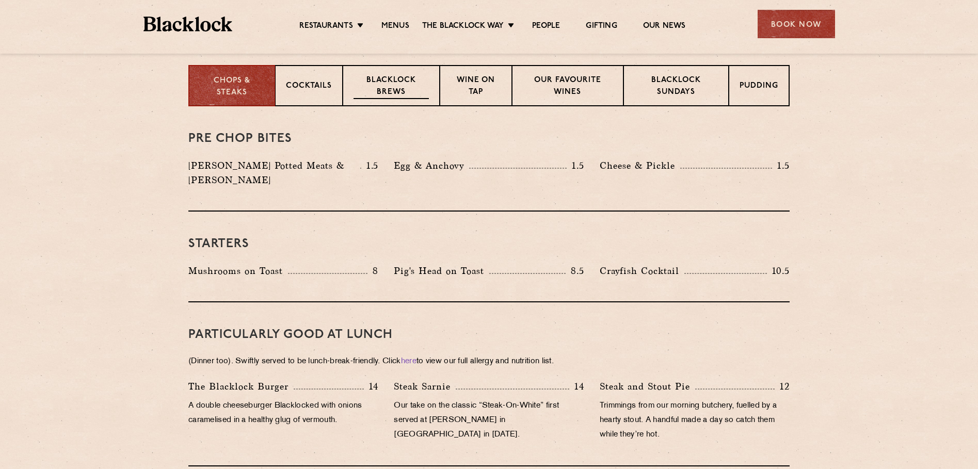 This screenshot has height=469, width=978. Describe the element at coordinates (476, 87) in the screenshot. I see `p: Wine on Tap` at that location.